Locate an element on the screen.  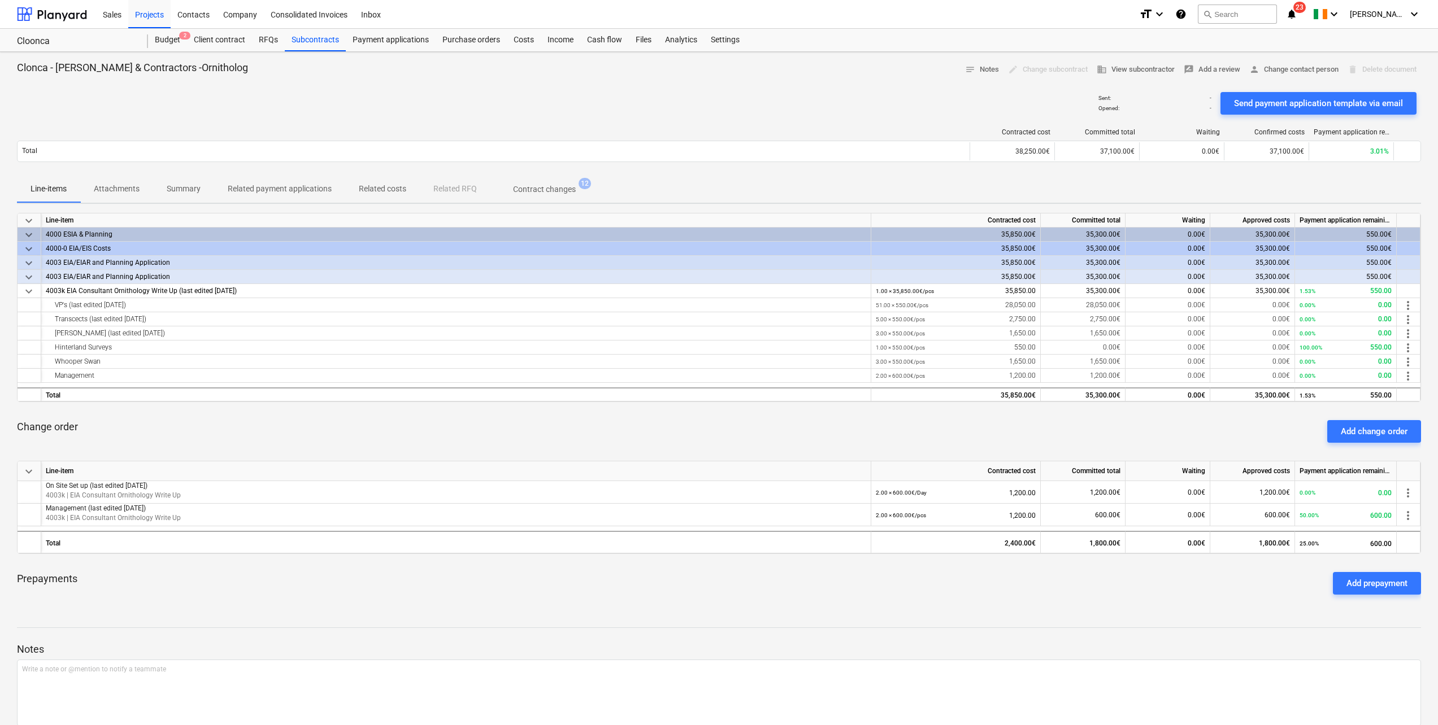
a: Settings is located at coordinates (725, 40).